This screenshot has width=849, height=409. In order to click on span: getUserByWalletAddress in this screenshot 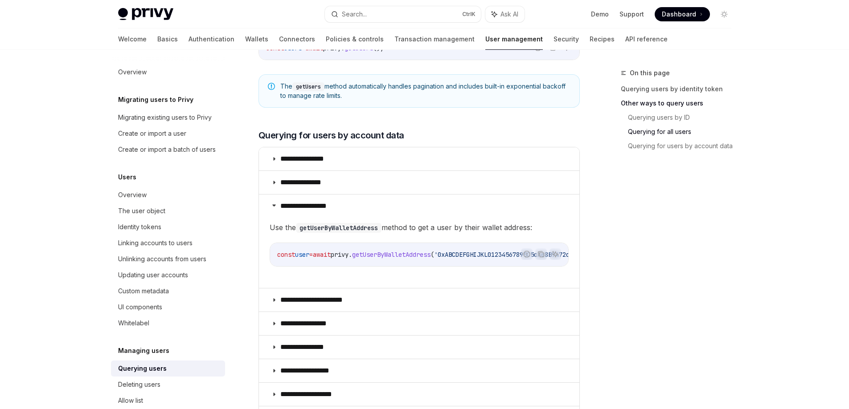, I will do `click(391, 255)`.